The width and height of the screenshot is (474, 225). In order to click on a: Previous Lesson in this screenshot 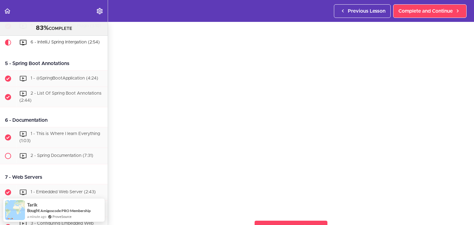, I will do `click(362, 11)`.